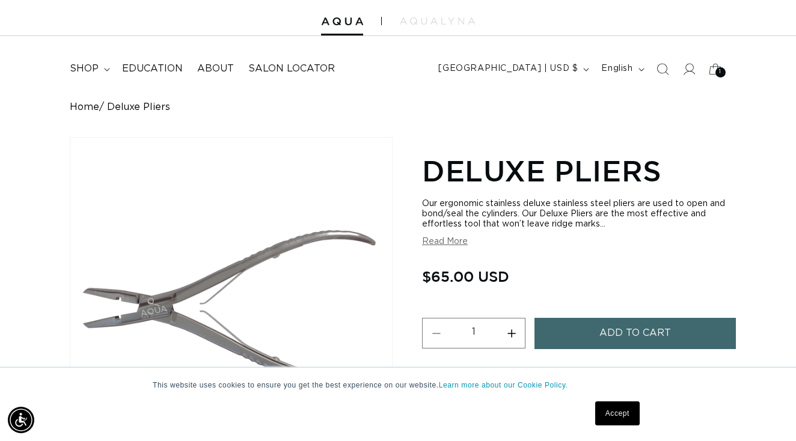 Image resolution: width=796 pixels, height=441 pixels. Describe the element at coordinates (215, 69) in the screenshot. I see `span: About` at that location.